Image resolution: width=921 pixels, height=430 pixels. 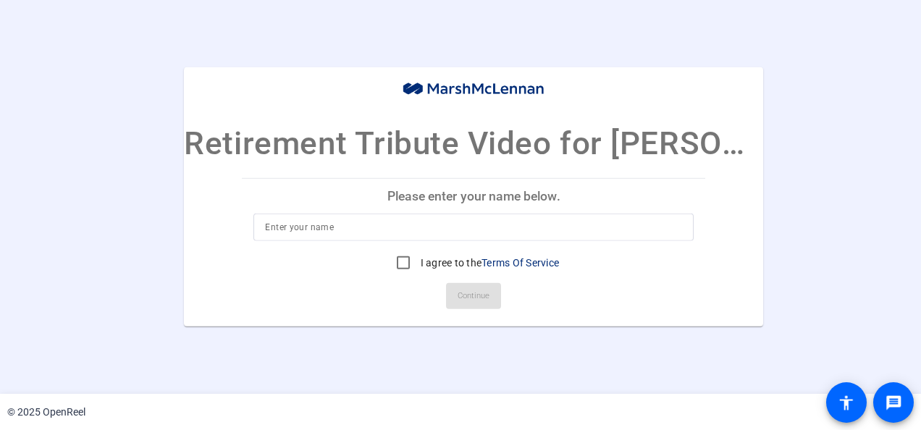 What do you see at coordinates (893, 403) in the screenshot?
I see `mat-icon: message` at bounding box center [893, 403].